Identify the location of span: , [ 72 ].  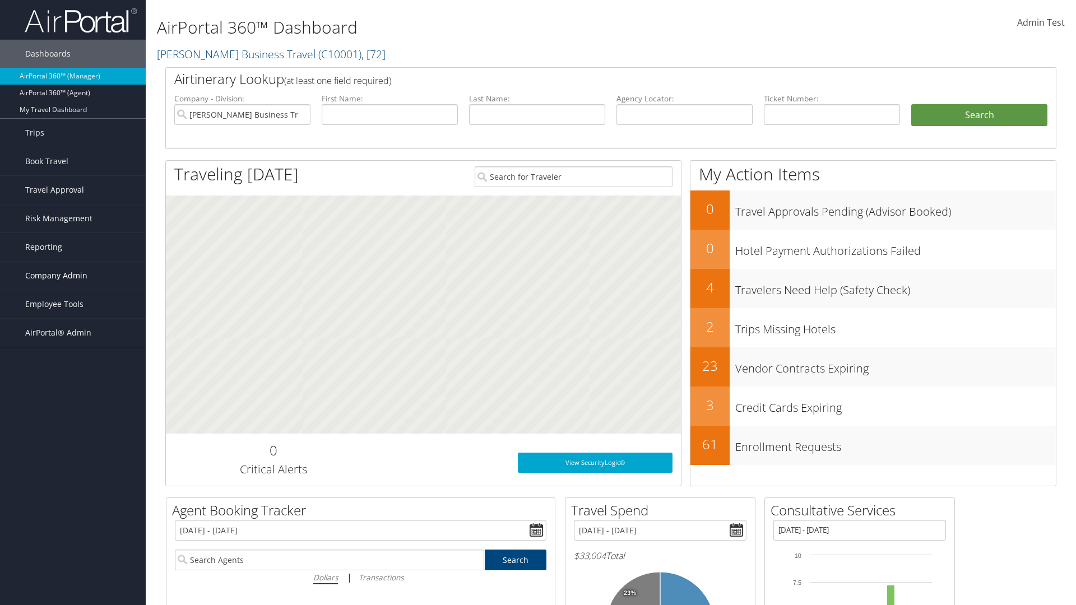
(373, 54).